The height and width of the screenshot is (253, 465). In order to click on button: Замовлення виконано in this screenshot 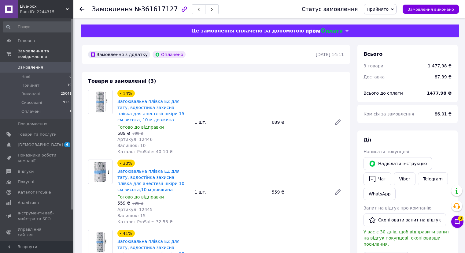, I will do `click(431, 9)`.